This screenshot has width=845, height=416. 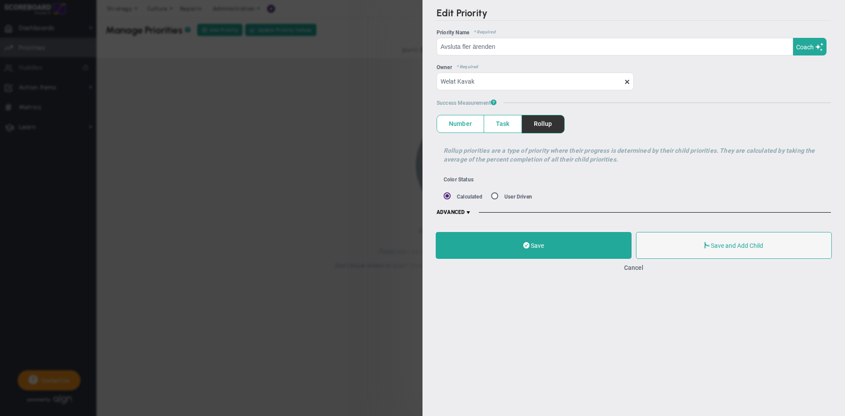 What do you see at coordinates (543, 124) in the screenshot?
I see `span: Rollup` at bounding box center [543, 124].